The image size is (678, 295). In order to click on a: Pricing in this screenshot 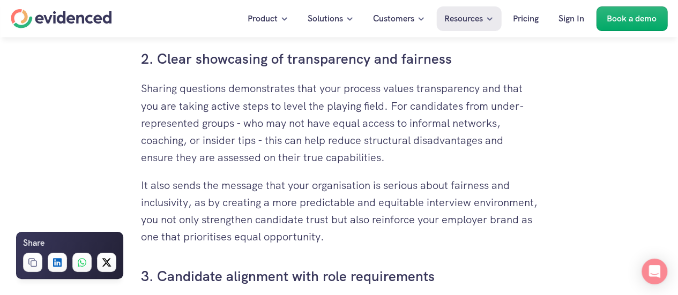, I will do `click(526, 19)`.